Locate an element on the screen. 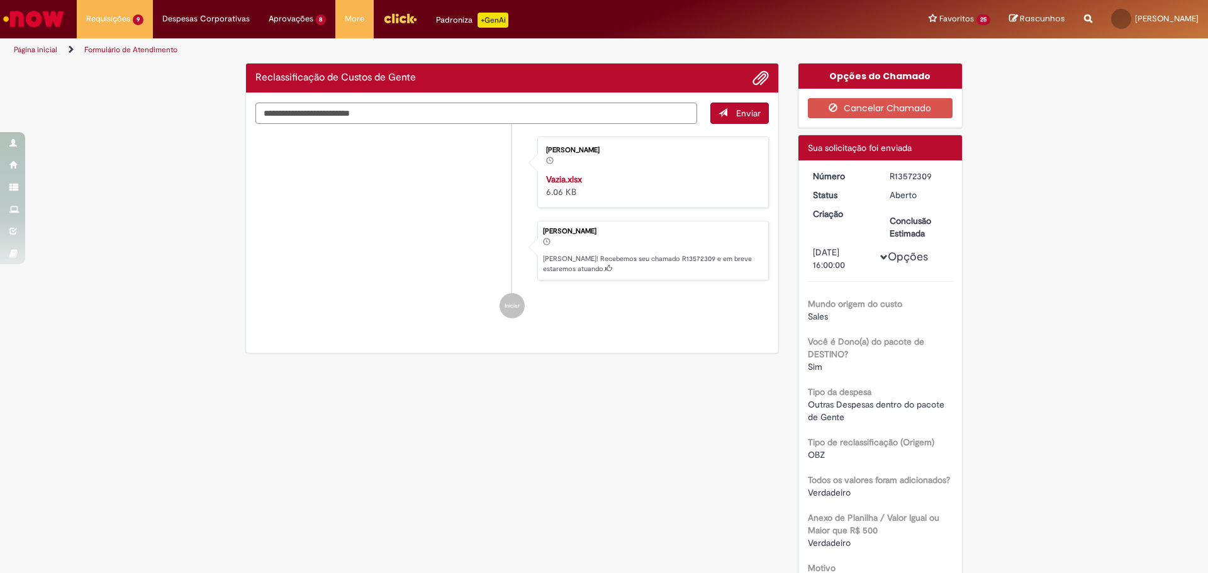 This screenshot has width=1208, height=573. ul: Trilhas de página is located at coordinates (403, 50).